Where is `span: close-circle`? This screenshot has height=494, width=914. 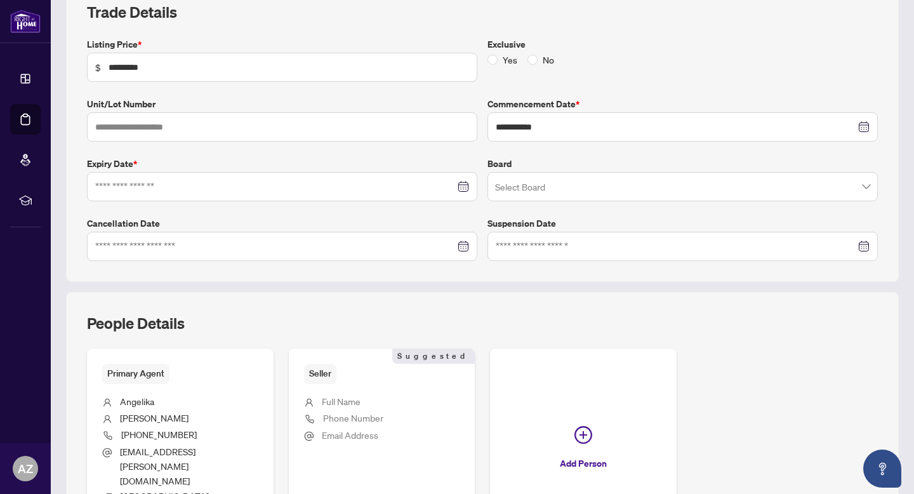 span: close-circle is located at coordinates (865, 127).